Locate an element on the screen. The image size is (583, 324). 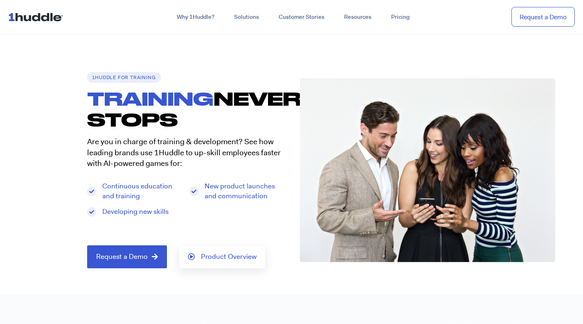
span: New product launches and communication is located at coordinates (243, 191).